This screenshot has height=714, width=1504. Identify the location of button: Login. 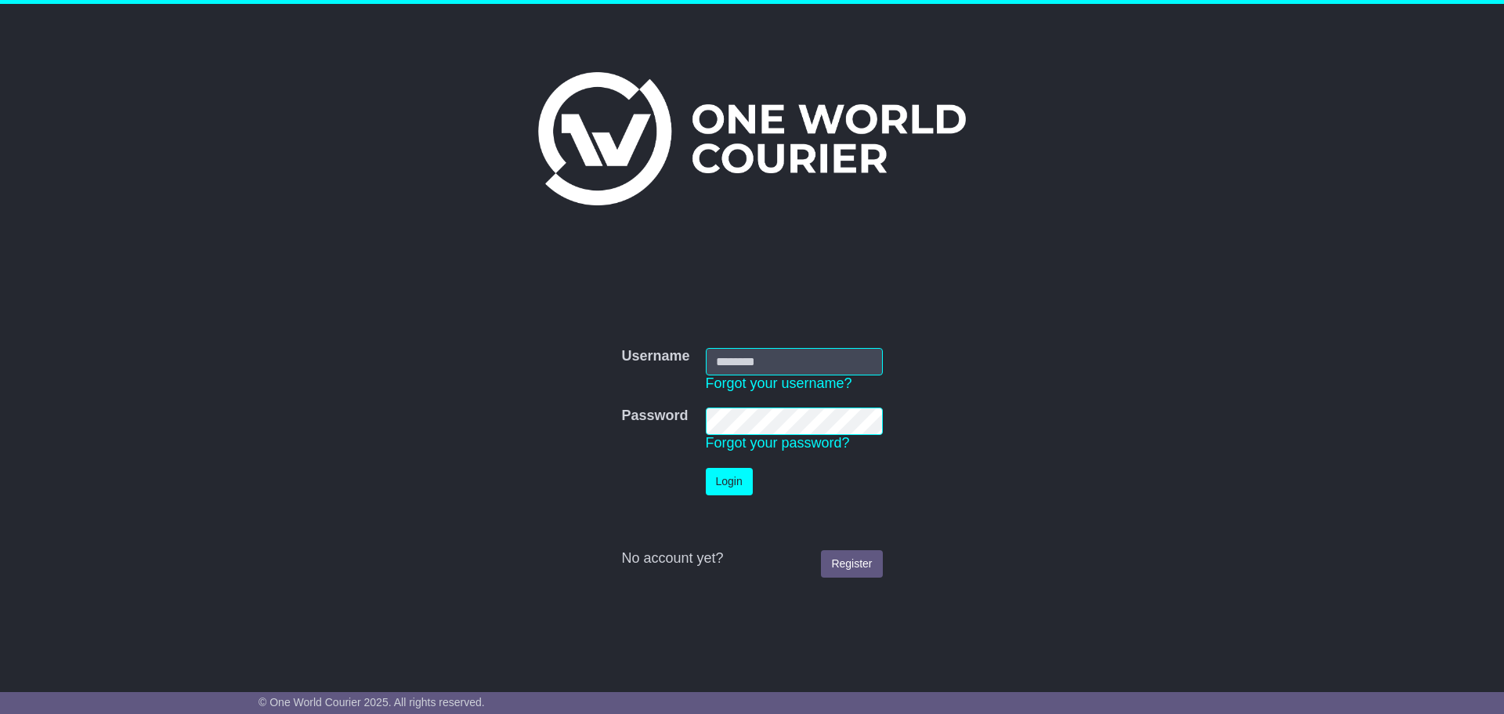
(729, 481).